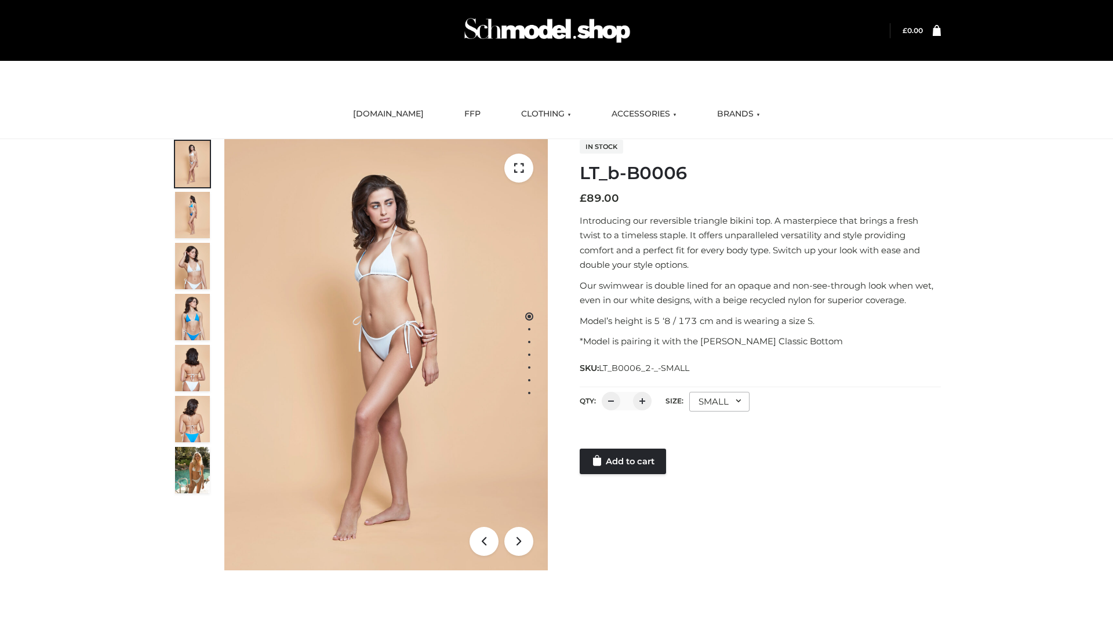  What do you see at coordinates (644, 114) in the screenshot?
I see `a: ACCESSORIES` at bounding box center [644, 114].